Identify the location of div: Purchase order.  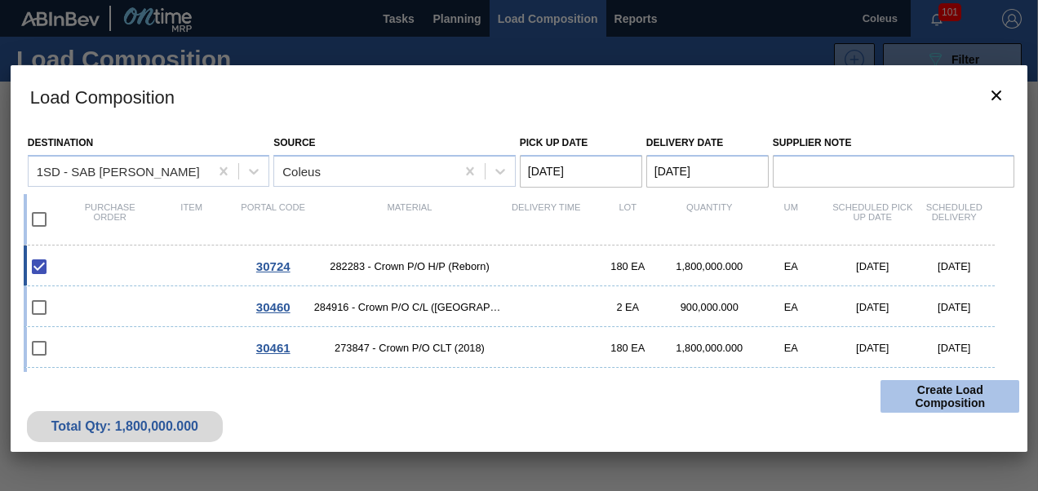
(110, 219).